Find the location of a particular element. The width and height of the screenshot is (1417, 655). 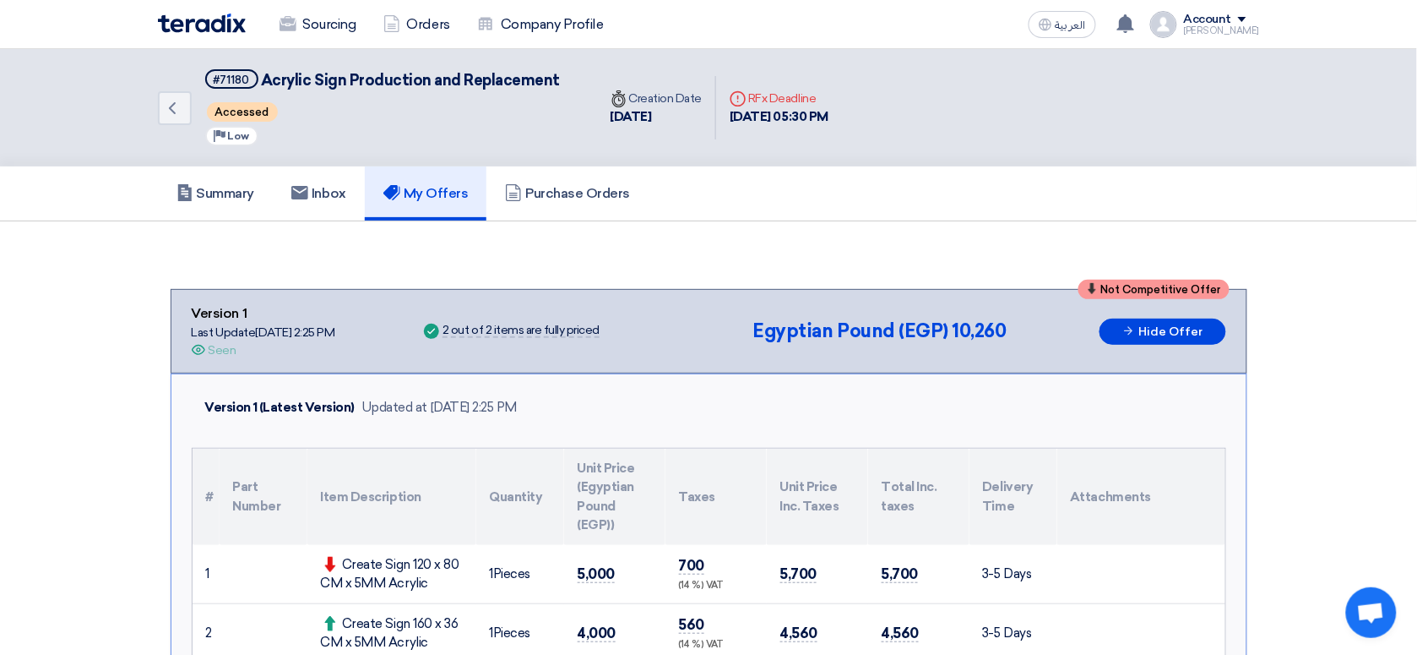

a: Company Profile is located at coordinates (541, 24).